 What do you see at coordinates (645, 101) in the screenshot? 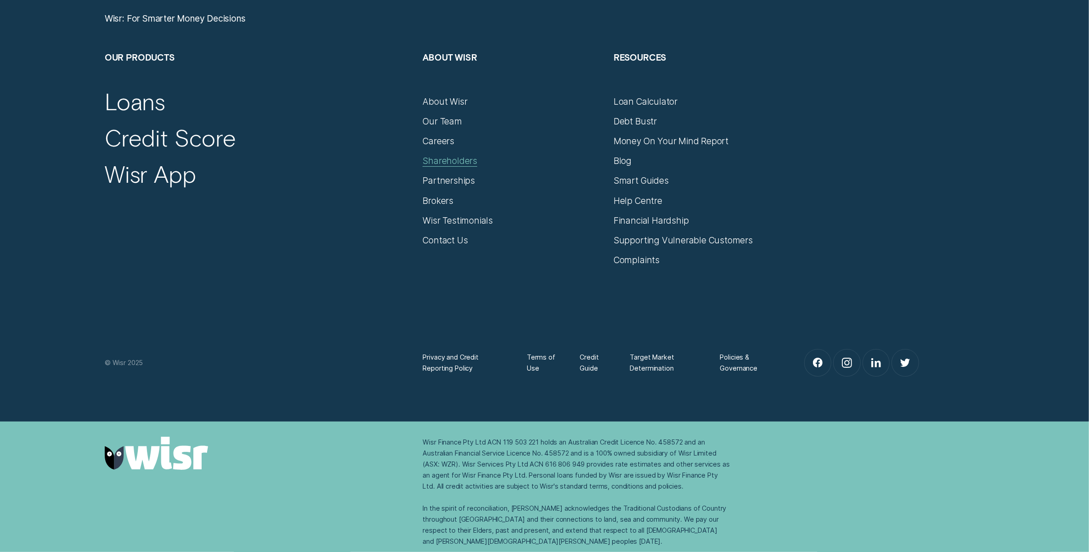
I see `div: Loan Calculator` at bounding box center [645, 101].